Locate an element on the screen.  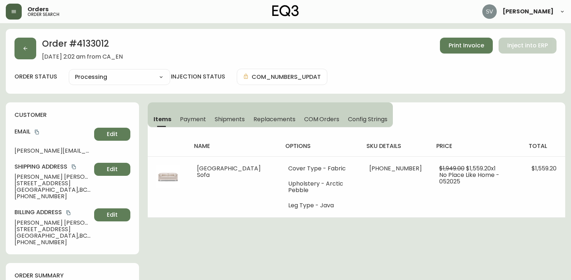
h5: order search is located at coordinates (43, 14).